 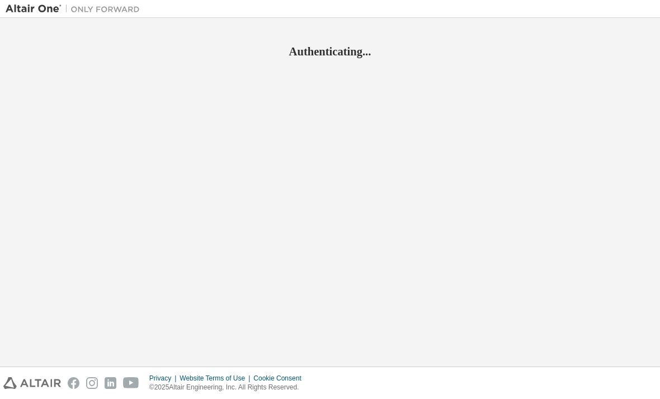 I want to click on img: facebook.svg, so click(x=73, y=382).